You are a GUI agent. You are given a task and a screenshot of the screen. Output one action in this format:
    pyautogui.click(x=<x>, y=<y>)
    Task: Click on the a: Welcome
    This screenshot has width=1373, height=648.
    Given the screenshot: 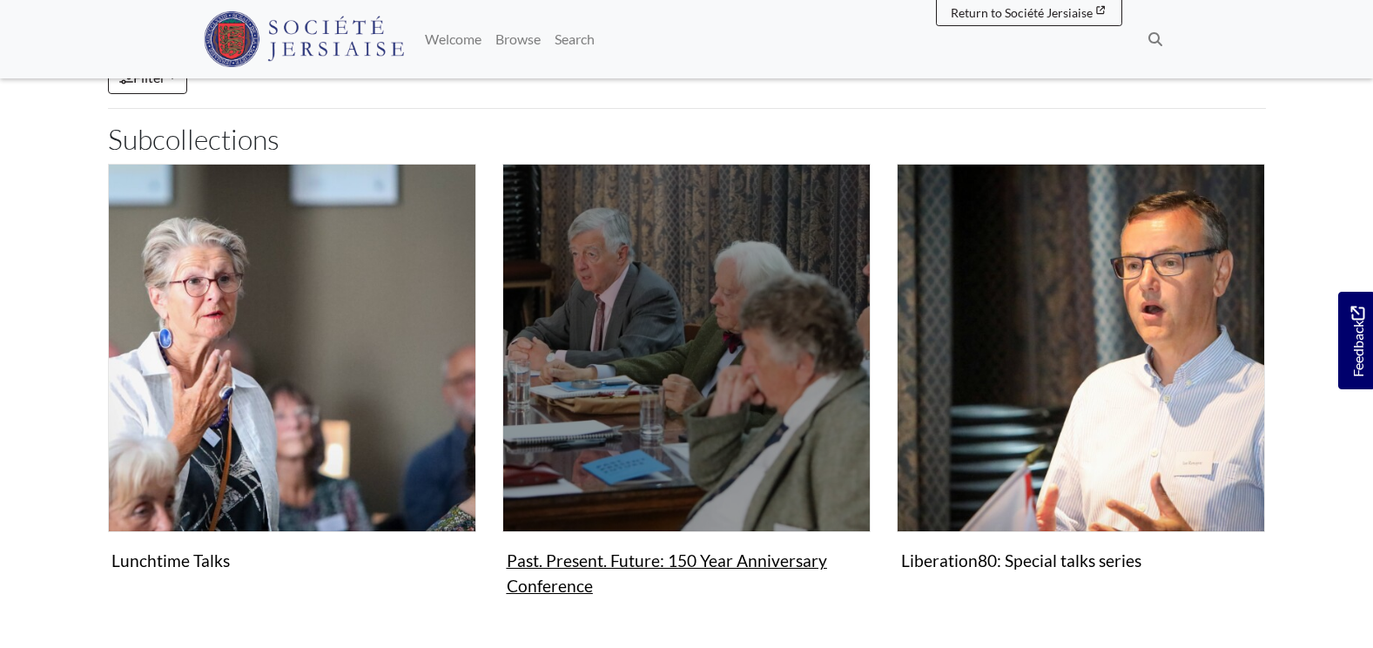 What is the action you would take?
    pyautogui.click(x=453, y=39)
    